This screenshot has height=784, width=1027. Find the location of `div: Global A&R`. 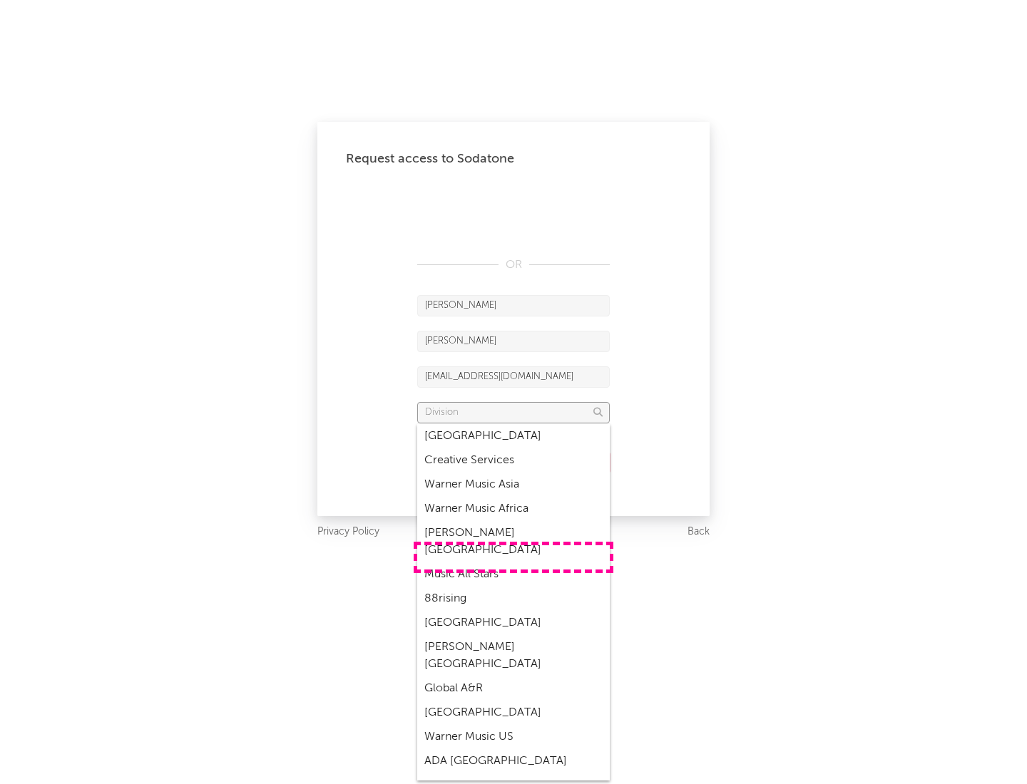

div: Global A&R is located at coordinates (513, 689).